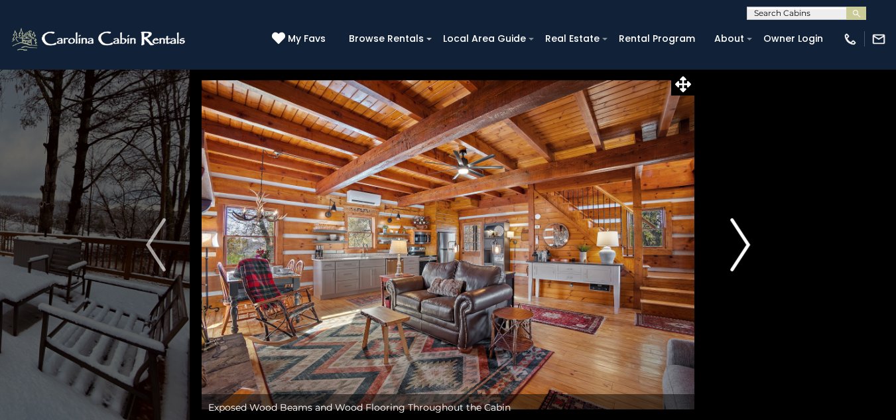 The width and height of the screenshot is (896, 420). What do you see at coordinates (729, 38) in the screenshot?
I see `a: About` at bounding box center [729, 38].